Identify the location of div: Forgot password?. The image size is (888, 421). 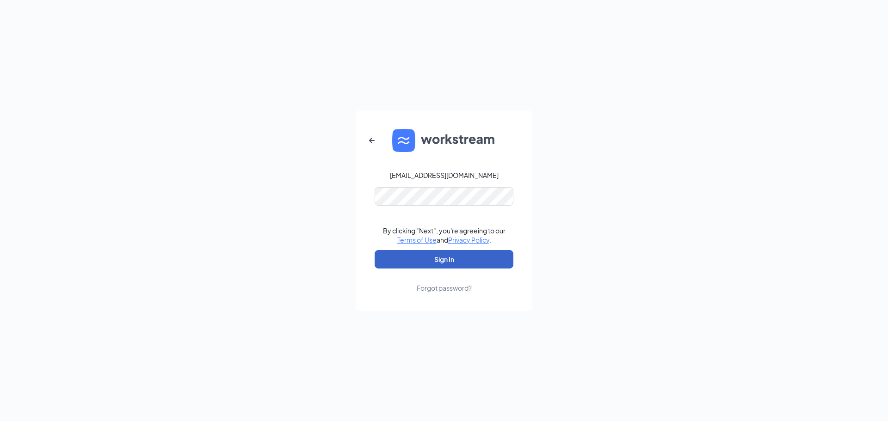
(444, 288).